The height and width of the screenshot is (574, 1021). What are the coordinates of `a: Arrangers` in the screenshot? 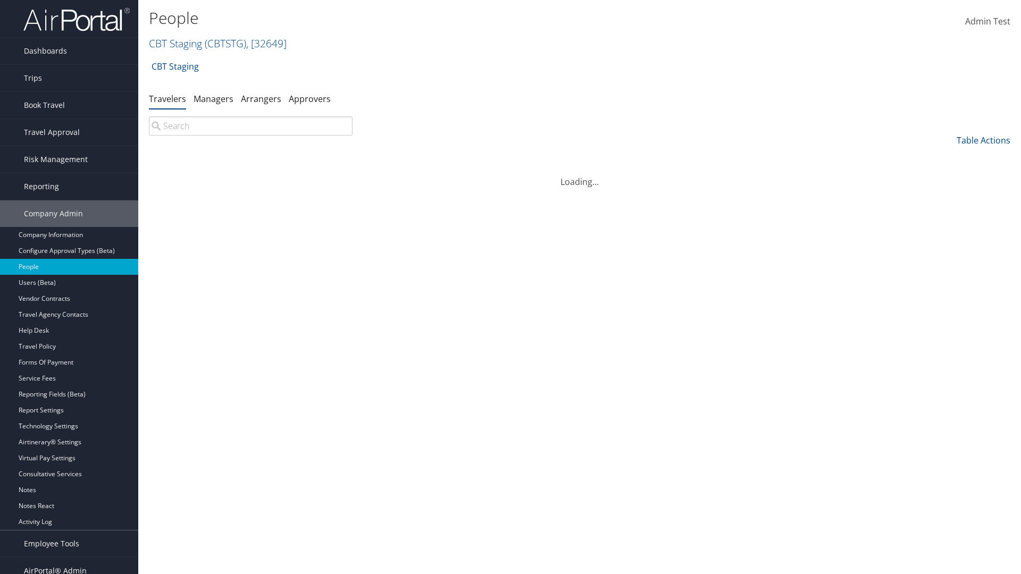 It's located at (261, 99).